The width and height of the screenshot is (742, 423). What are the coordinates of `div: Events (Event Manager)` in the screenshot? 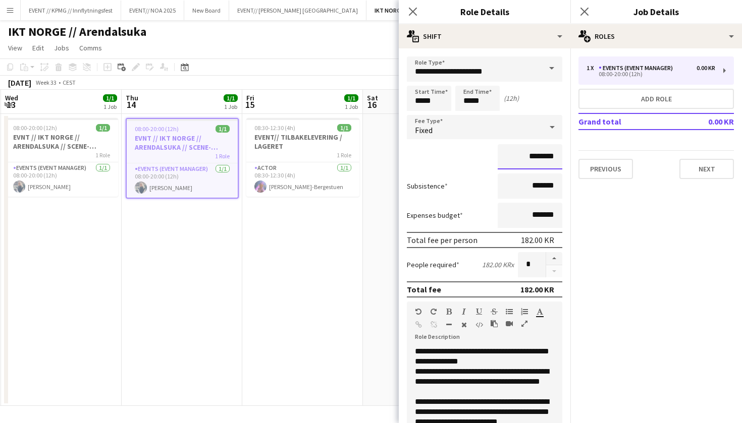 It's located at (637, 68).